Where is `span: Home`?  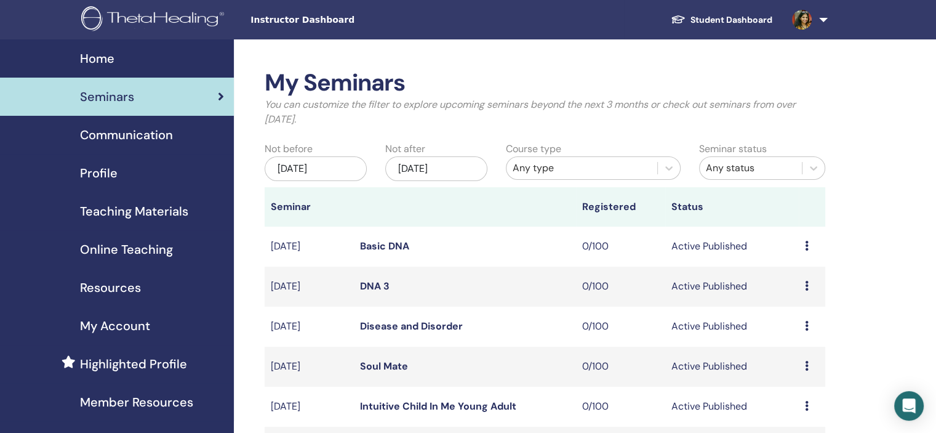 span: Home is located at coordinates (97, 58).